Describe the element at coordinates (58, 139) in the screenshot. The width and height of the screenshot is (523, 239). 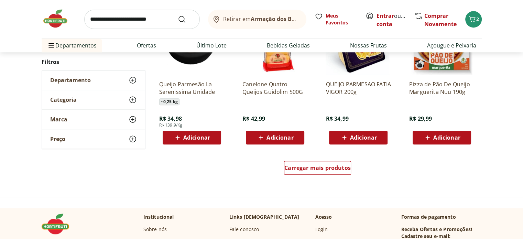
I see `span: Preço` at that location.